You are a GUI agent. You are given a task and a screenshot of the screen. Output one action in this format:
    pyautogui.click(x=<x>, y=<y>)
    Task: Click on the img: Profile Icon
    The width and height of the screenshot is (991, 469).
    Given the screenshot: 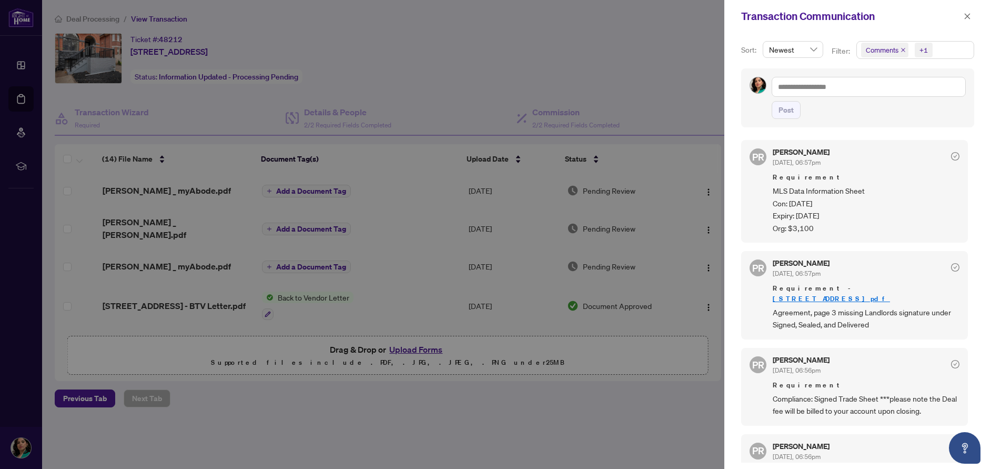 What is the action you would take?
    pyautogui.click(x=758, y=85)
    